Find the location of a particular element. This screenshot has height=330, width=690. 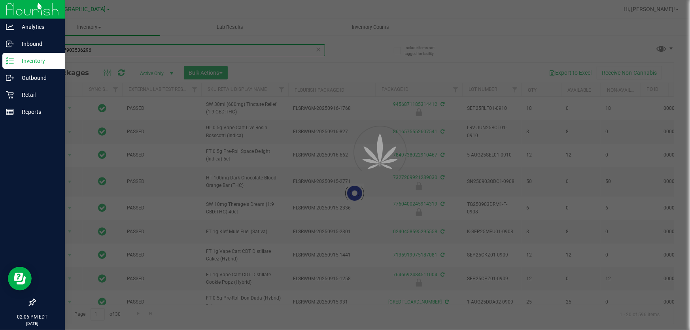

p: 02:06 PM EDT is located at coordinates (32, 317).